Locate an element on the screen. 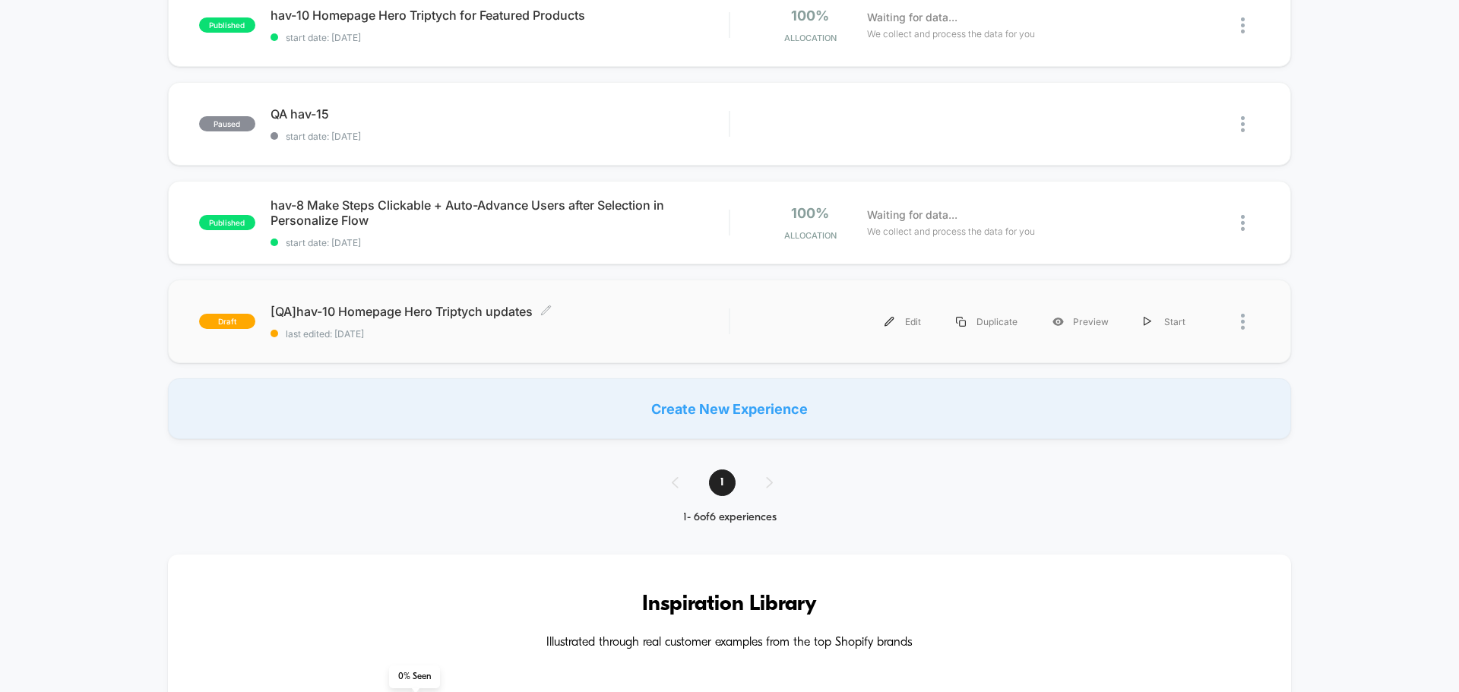 The image size is (1459, 692). div: Duplicate is located at coordinates (986, 321).